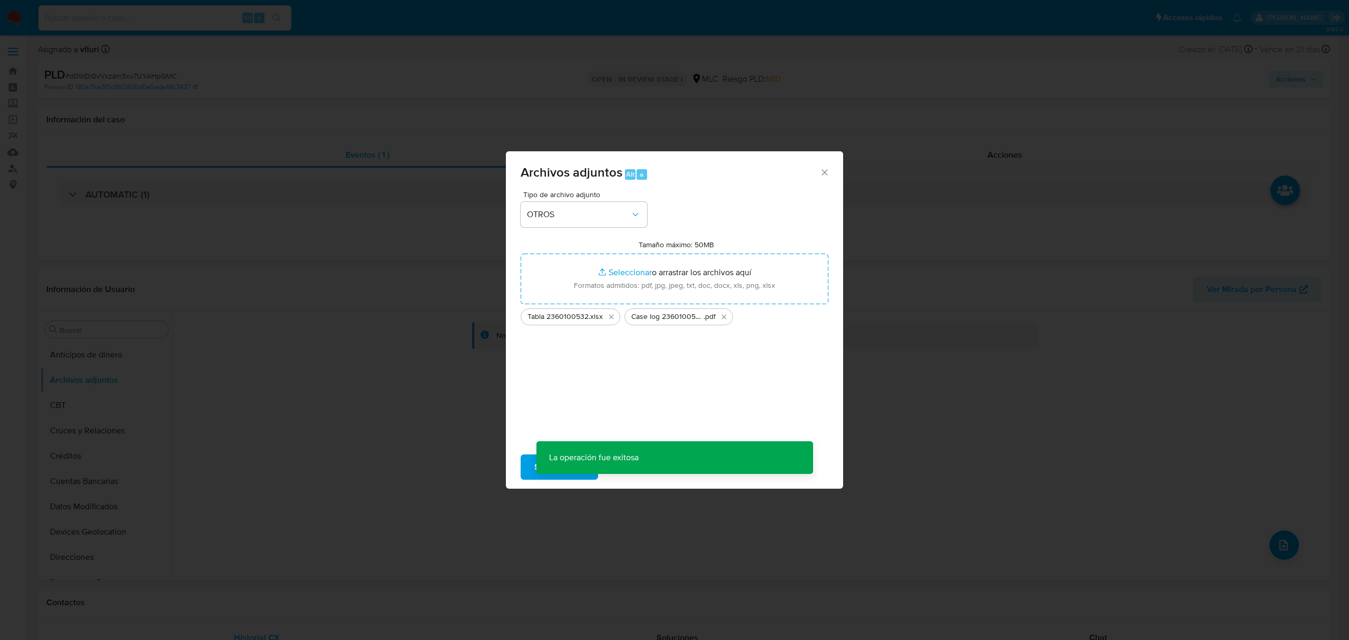  Describe the element at coordinates (709, 317) in the screenshot. I see `span: .pdf` at that location.